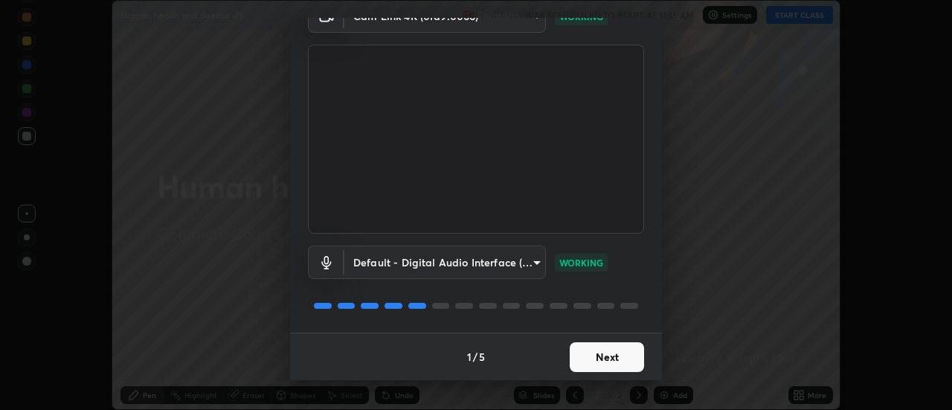  Describe the element at coordinates (445, 262) in the screenshot. I see `div: Cam Link 4K (0fd9:0066)` at that location.